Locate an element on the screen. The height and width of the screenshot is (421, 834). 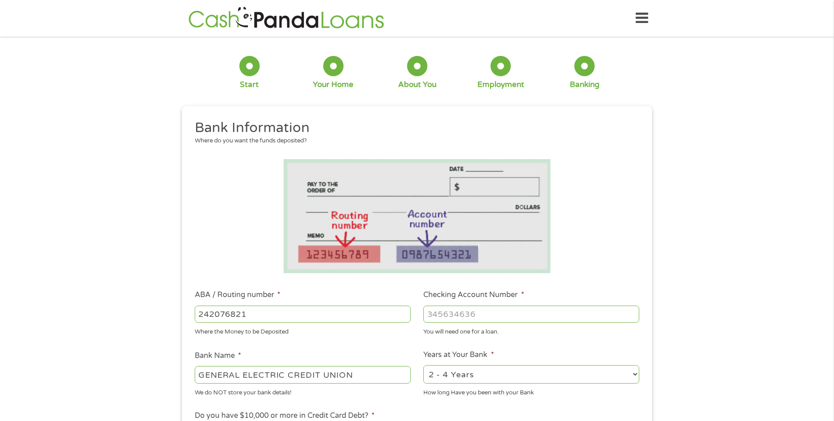
div: How long Have you been with your Bank is located at coordinates (531, 391).